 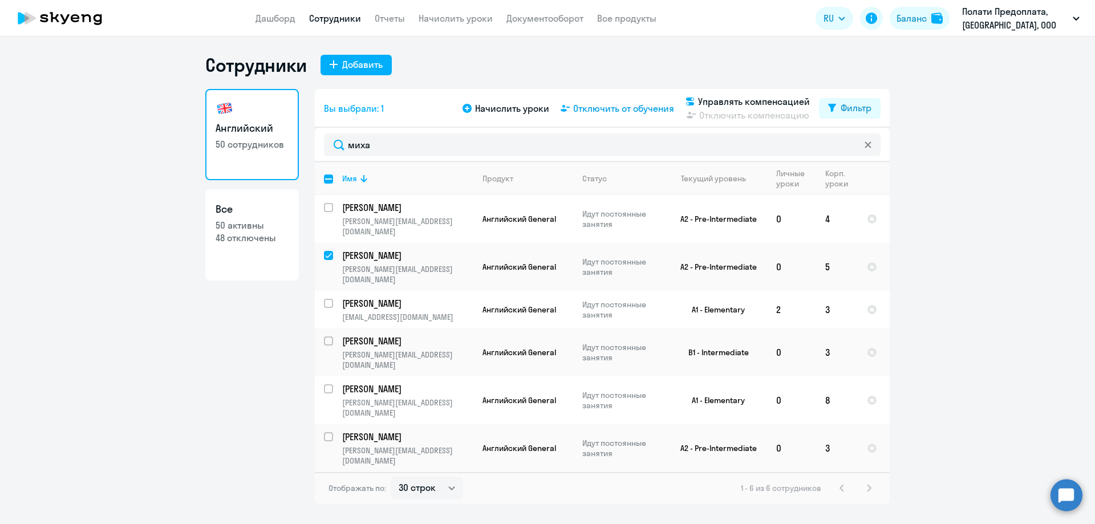 What do you see at coordinates (354, 108) in the screenshot?
I see `span: Вы выбрали: 1` at bounding box center [354, 108].